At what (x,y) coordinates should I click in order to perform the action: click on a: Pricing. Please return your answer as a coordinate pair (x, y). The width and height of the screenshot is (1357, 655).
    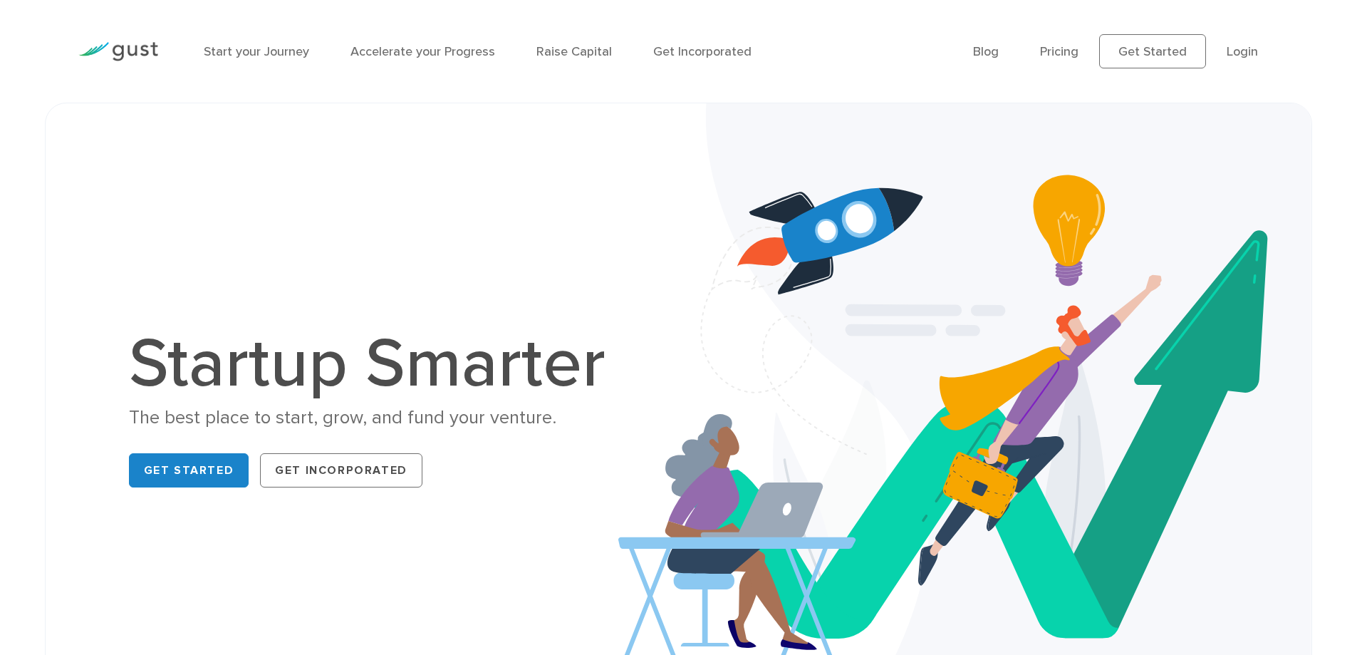
    Looking at the image, I should click on (1060, 51).